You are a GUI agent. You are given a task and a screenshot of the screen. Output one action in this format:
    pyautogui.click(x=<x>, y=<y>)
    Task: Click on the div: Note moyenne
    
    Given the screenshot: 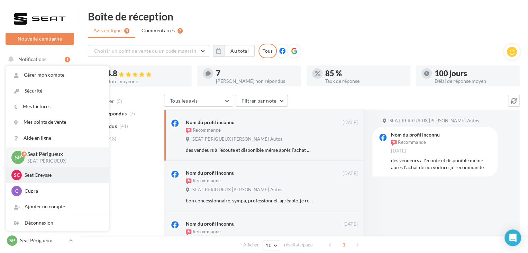 What is the action you would take?
    pyautogui.click(x=146, y=81)
    